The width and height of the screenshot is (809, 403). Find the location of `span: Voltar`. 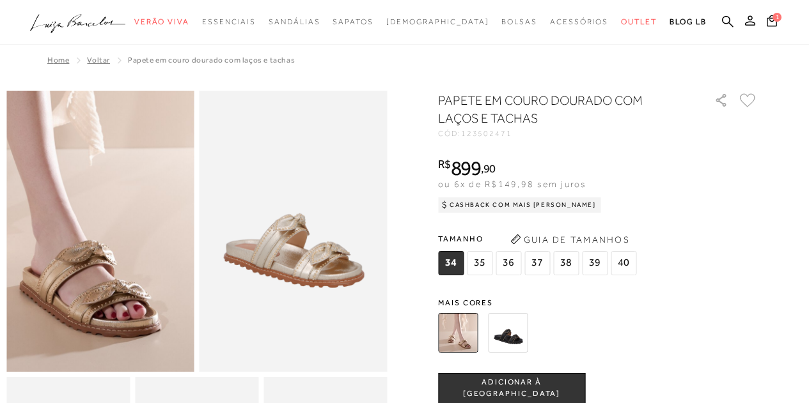

span: Voltar is located at coordinates (98, 60).